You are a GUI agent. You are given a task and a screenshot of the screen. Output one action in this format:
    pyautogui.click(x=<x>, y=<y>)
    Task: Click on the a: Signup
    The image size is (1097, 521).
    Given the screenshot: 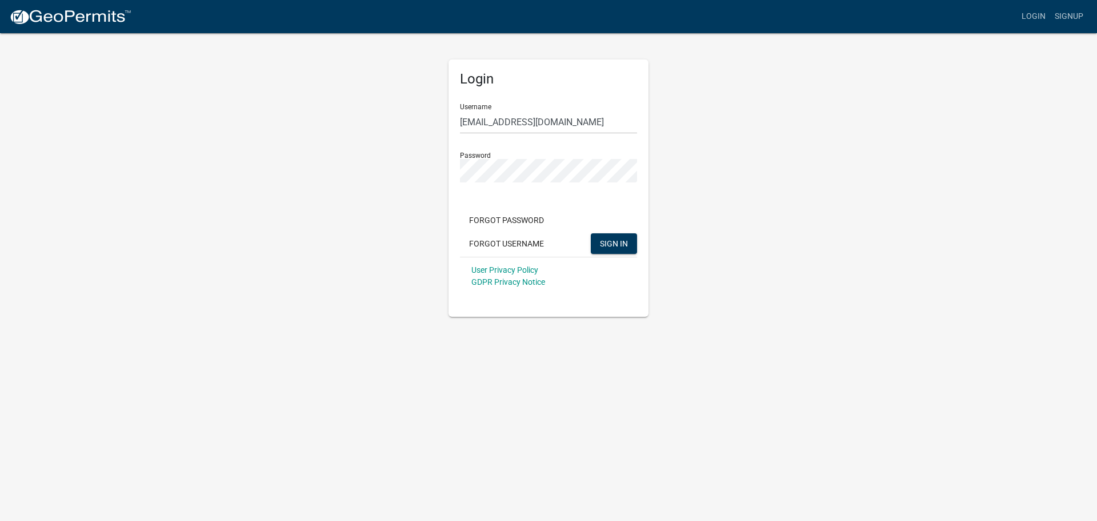 What is the action you would take?
    pyautogui.click(x=1069, y=17)
    